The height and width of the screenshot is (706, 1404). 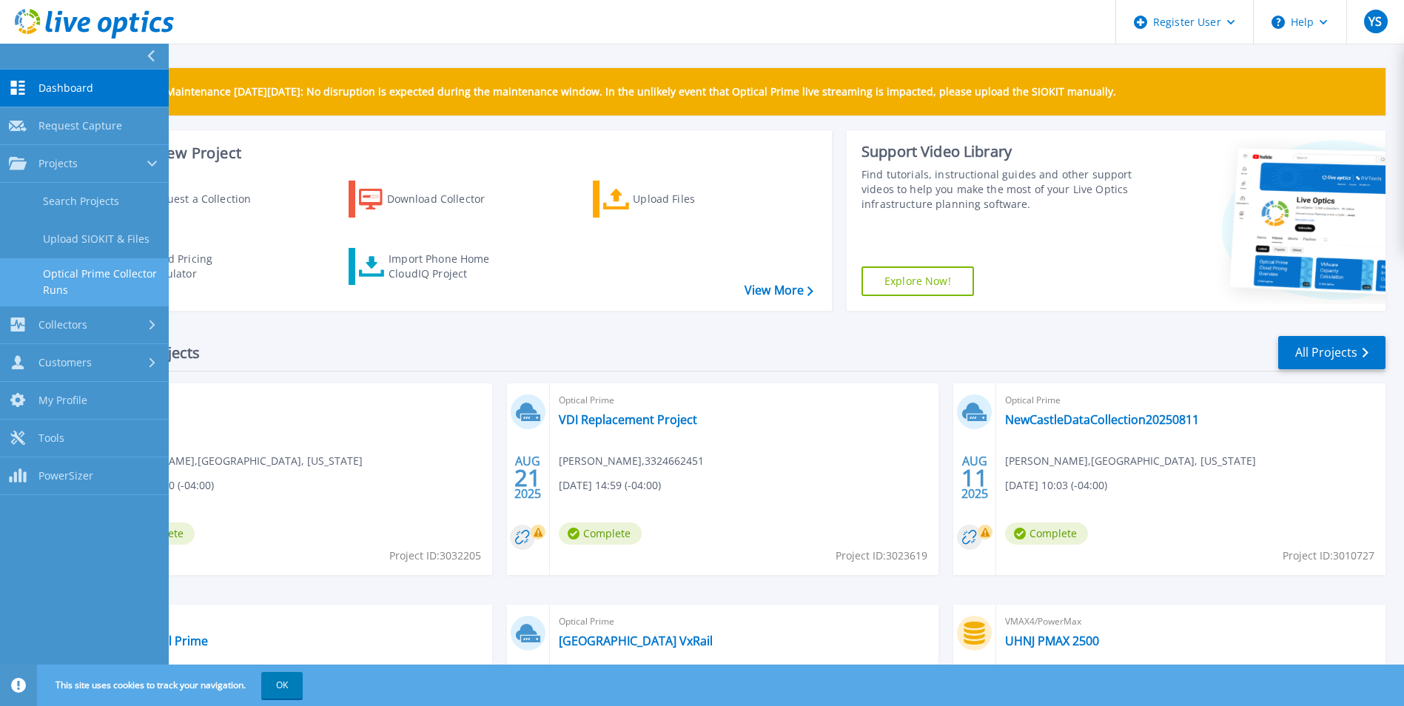 What do you see at coordinates (206, 199) in the screenshot?
I see `div: Request a Collection` at bounding box center [206, 199].